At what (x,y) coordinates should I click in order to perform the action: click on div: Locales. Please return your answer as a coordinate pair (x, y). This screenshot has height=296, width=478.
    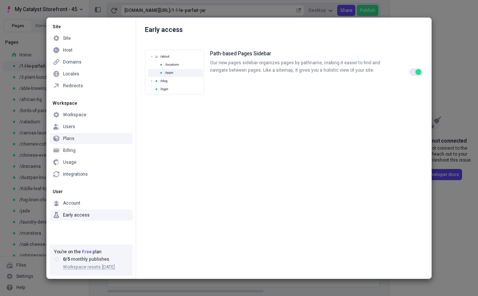
    Looking at the image, I should click on (71, 74).